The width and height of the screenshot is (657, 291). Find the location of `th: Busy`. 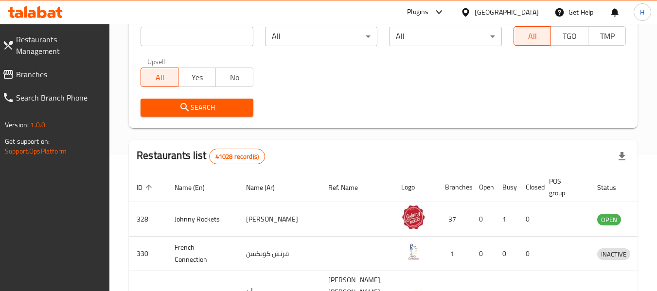

th: Busy is located at coordinates (506, 187).